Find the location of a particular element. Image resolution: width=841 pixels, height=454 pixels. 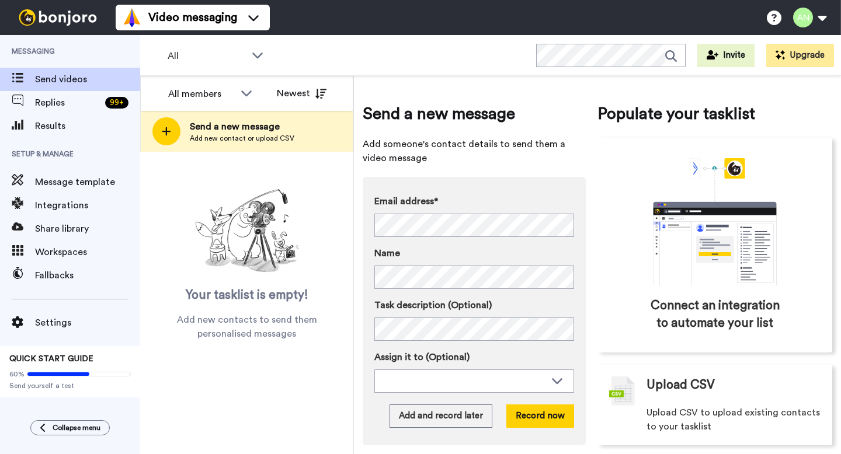

span: Connect an integration to automate your list is located at coordinates (715, 315).